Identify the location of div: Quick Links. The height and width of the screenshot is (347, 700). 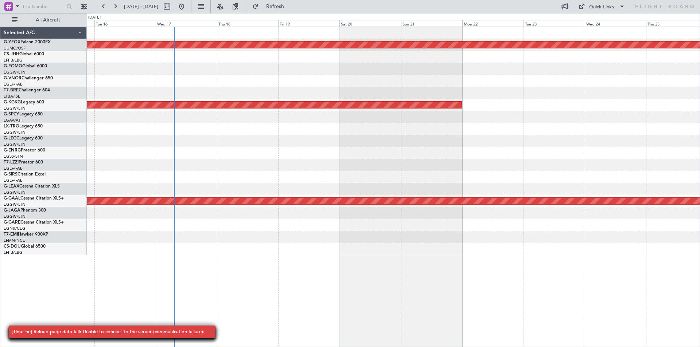
(602, 7).